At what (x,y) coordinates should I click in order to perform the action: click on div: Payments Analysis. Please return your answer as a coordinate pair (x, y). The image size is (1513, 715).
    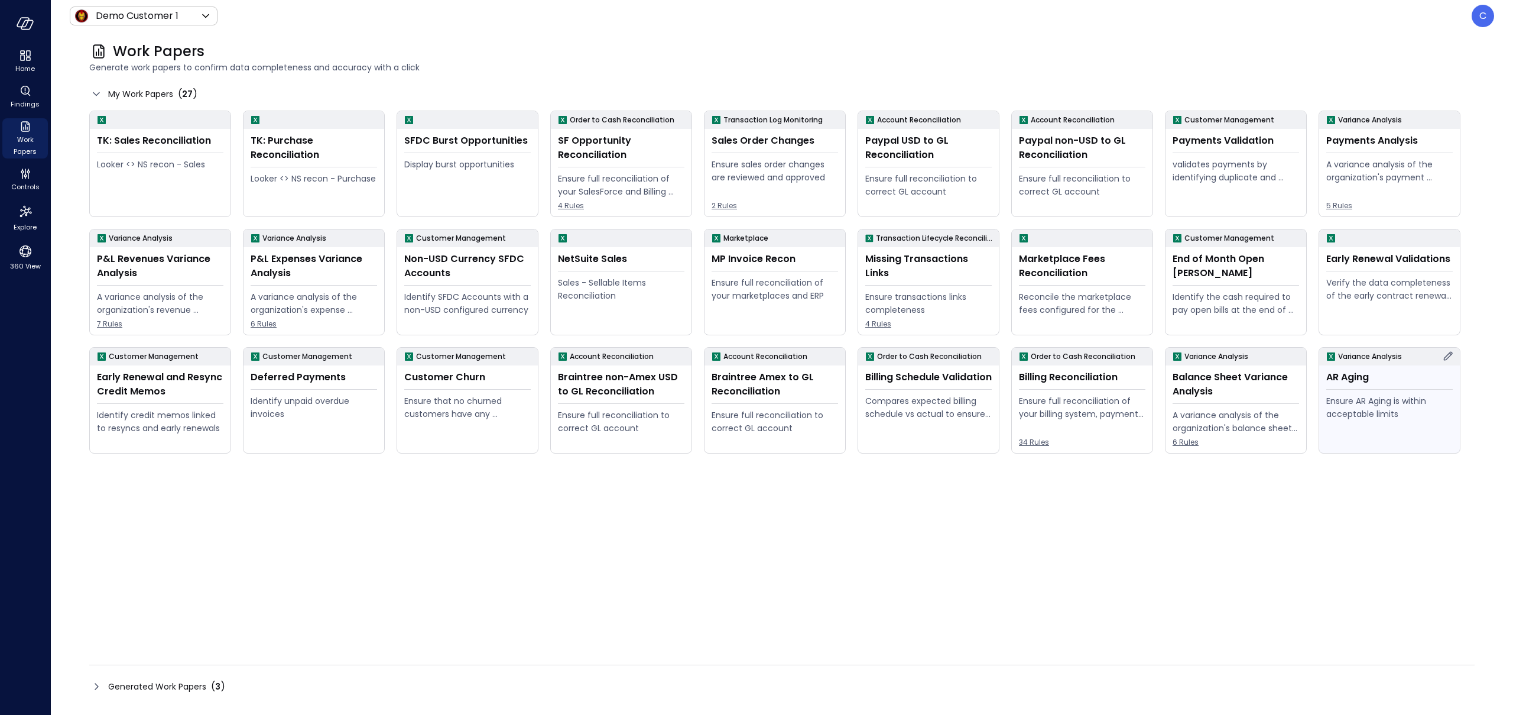
    Looking at the image, I should click on (1390, 141).